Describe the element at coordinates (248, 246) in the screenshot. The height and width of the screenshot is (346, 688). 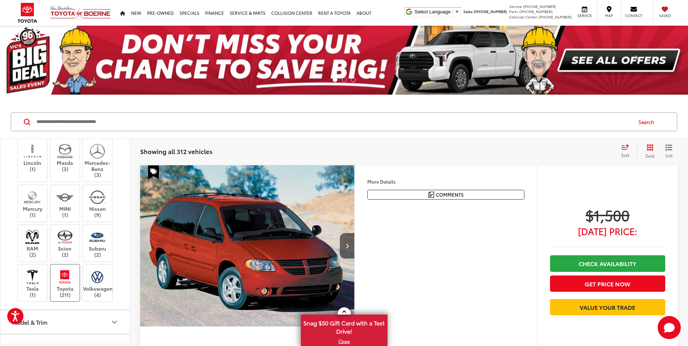
I see `img: 2006 Dodge Grand Caravan SXT` at that location.